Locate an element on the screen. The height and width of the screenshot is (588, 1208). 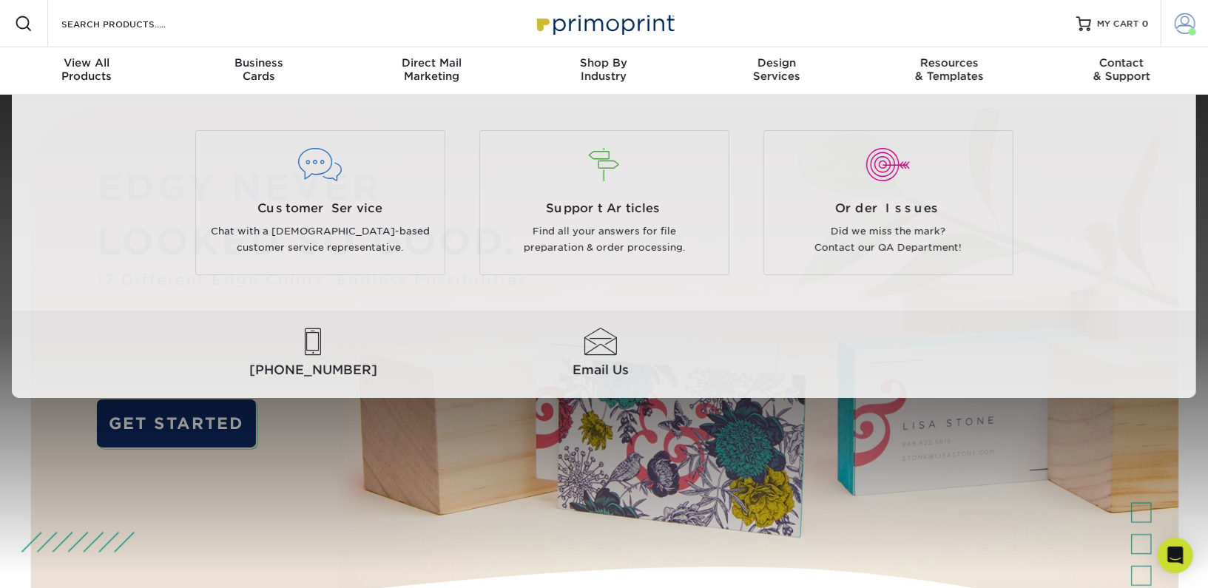
span: MY CART is located at coordinates (1118, 24).